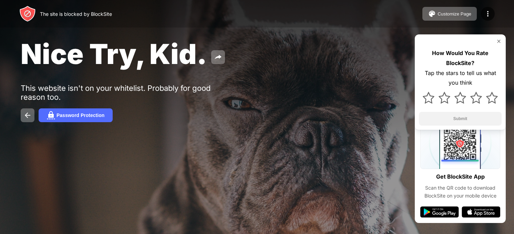 The width and height of the screenshot is (514, 234). What do you see at coordinates (460, 58) in the screenshot?
I see `div: How Would You Rate BlockSite?` at bounding box center [460, 58].